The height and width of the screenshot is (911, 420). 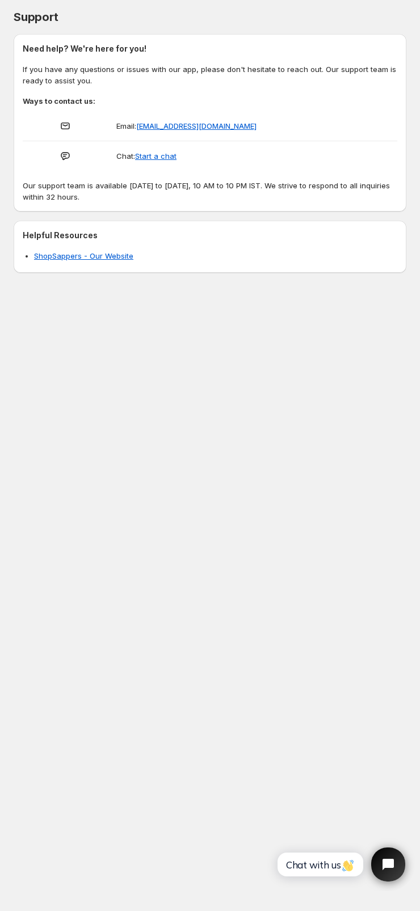 What do you see at coordinates (210, 101) in the screenshot?
I see `h3: Ways to contact us:` at bounding box center [210, 101].